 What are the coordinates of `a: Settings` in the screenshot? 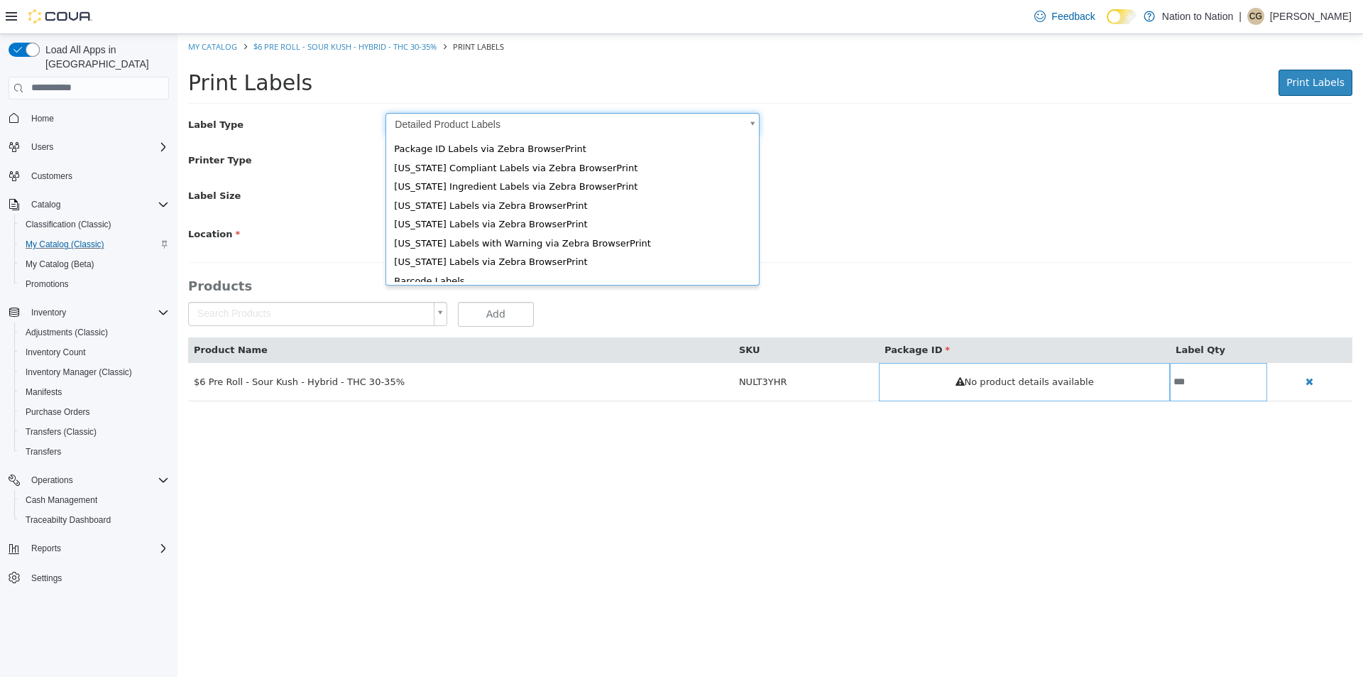 It's located at (46, 578).